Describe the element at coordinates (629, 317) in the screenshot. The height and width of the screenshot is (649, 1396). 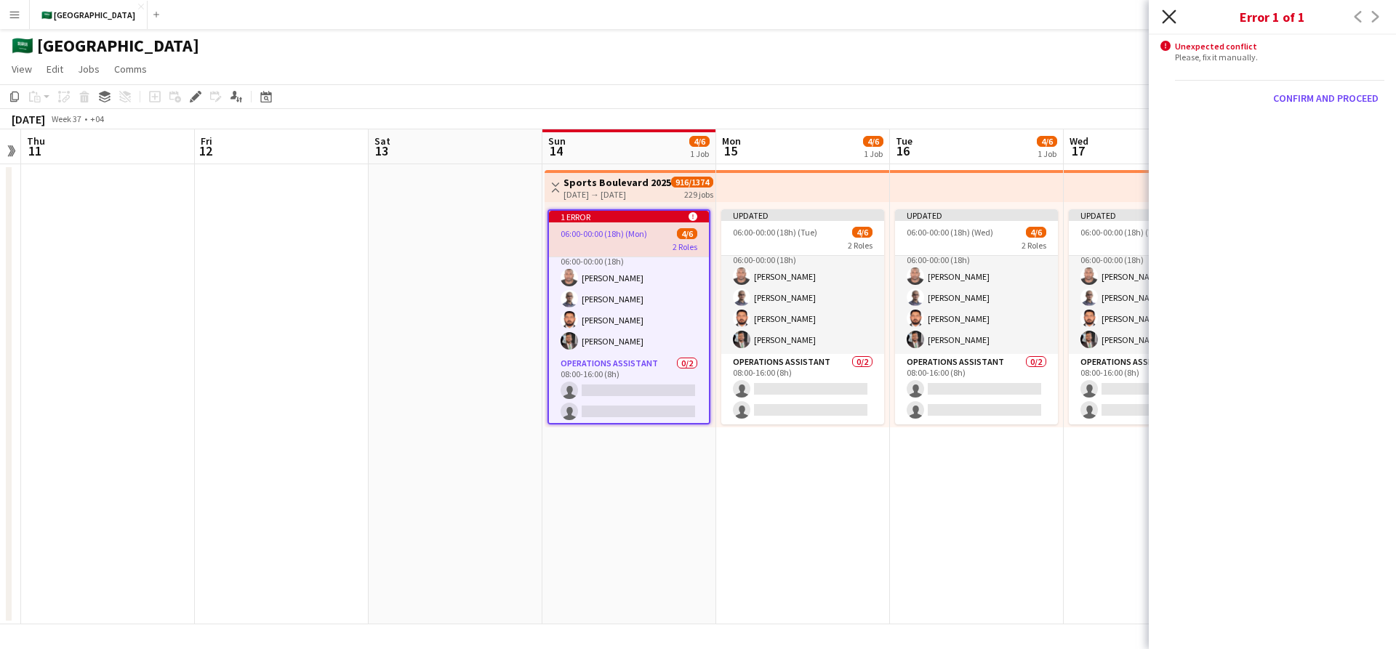
I see `div: 1 error 06:00-00:00 (18h) (Mon)4/62 RolesVENUE OPERATIONS COORDINATOR4/406:00-00:00 (18h)[PERSON_...` at that location.